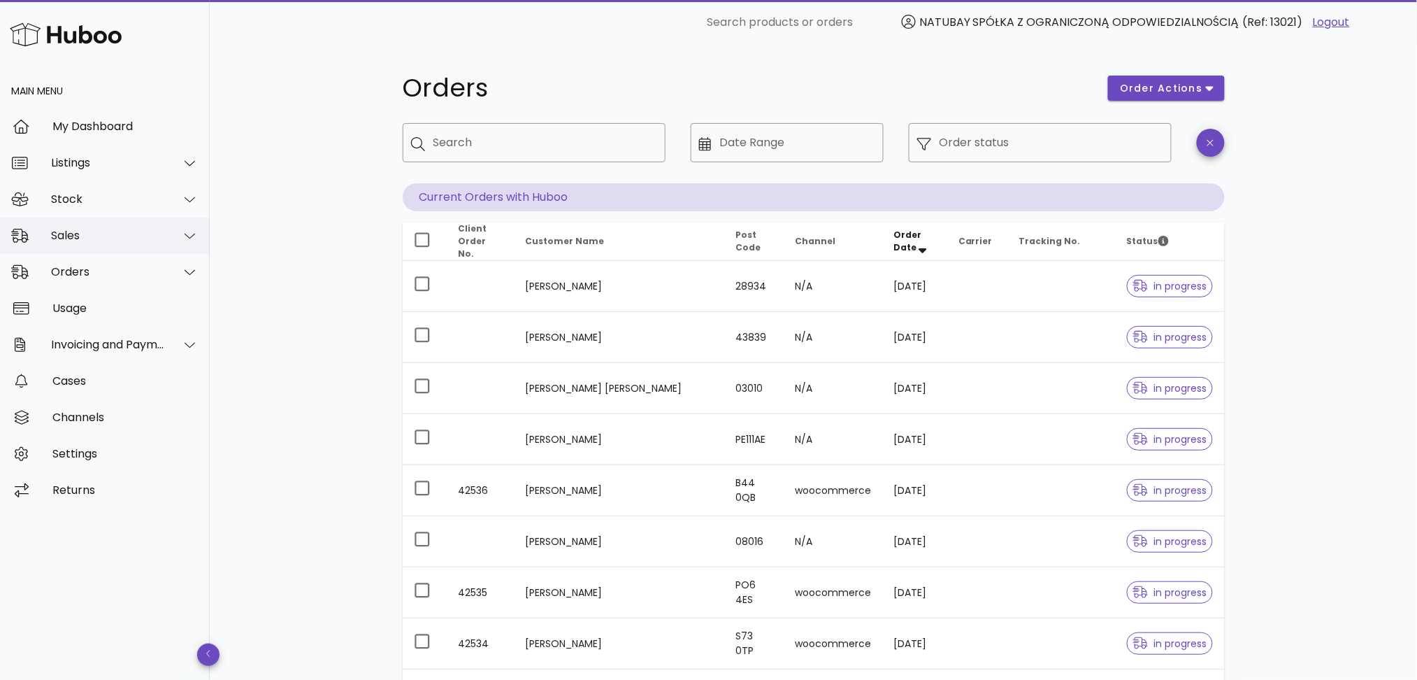 This screenshot has width=1417, height=680. Describe the element at coordinates (480, 643) in the screenshot. I see `td: 42534` at that location.